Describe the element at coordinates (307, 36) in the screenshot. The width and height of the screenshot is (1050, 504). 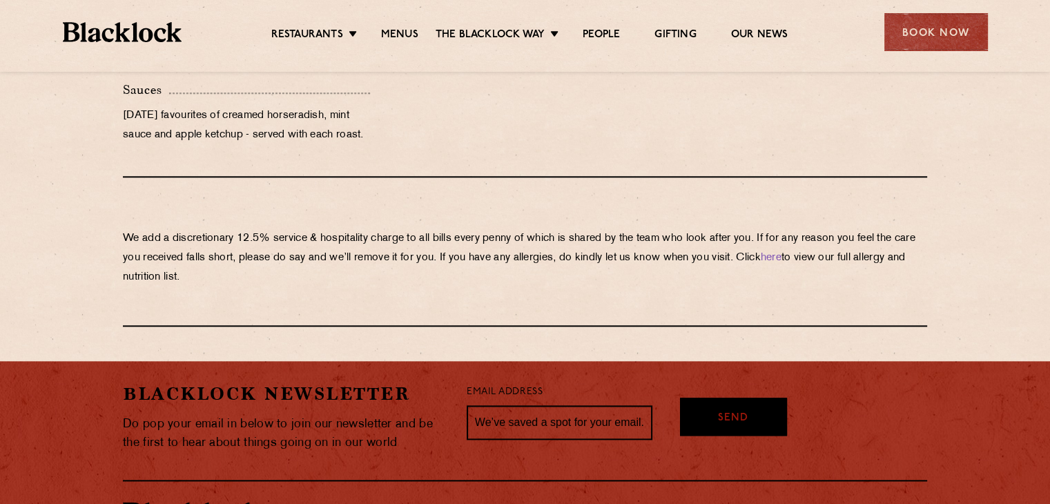
I see `a: Restaurants` at that location.